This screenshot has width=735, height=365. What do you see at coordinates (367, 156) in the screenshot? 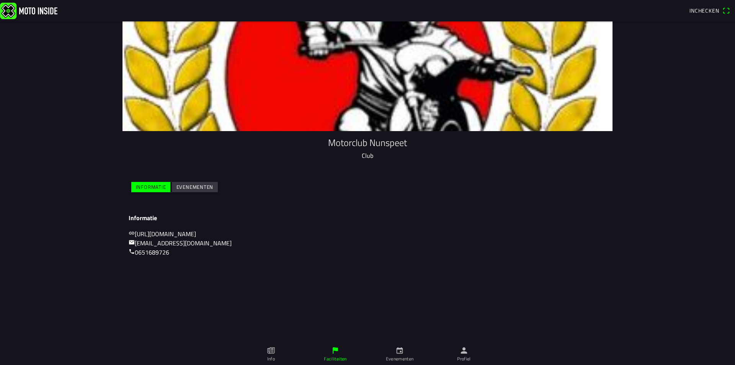
I see `p: Club` at bounding box center [367, 156].